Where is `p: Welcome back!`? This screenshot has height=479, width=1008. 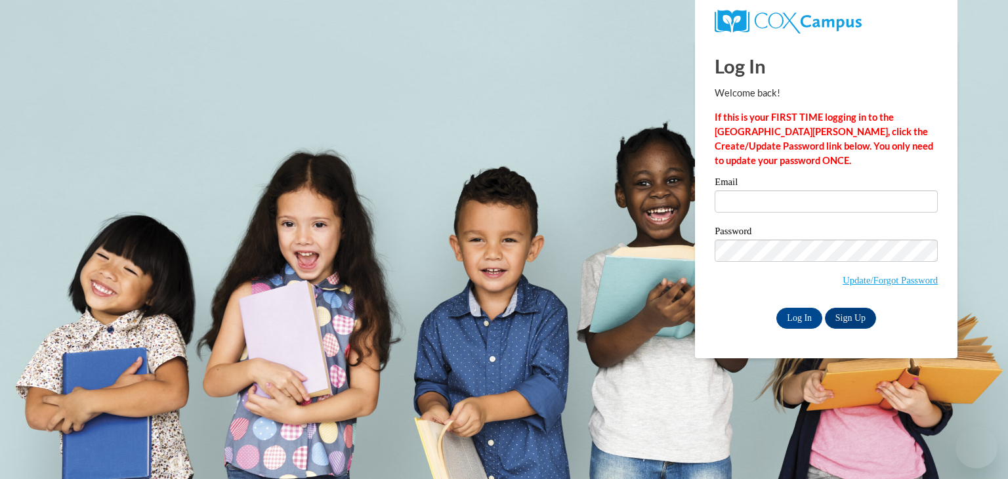
p: Welcome back! is located at coordinates (826, 93).